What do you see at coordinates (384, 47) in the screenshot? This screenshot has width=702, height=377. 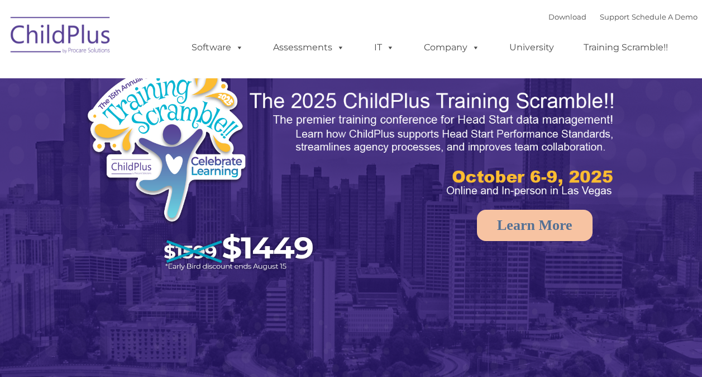 I see `a: IT` at bounding box center [384, 47].